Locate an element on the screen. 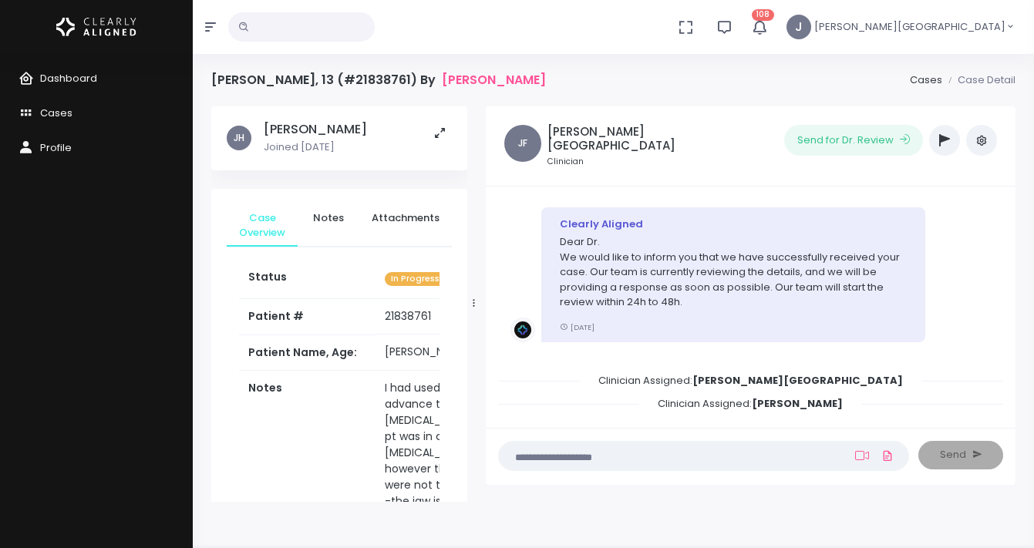 The image size is (1034, 548). span: JH is located at coordinates (239, 138).